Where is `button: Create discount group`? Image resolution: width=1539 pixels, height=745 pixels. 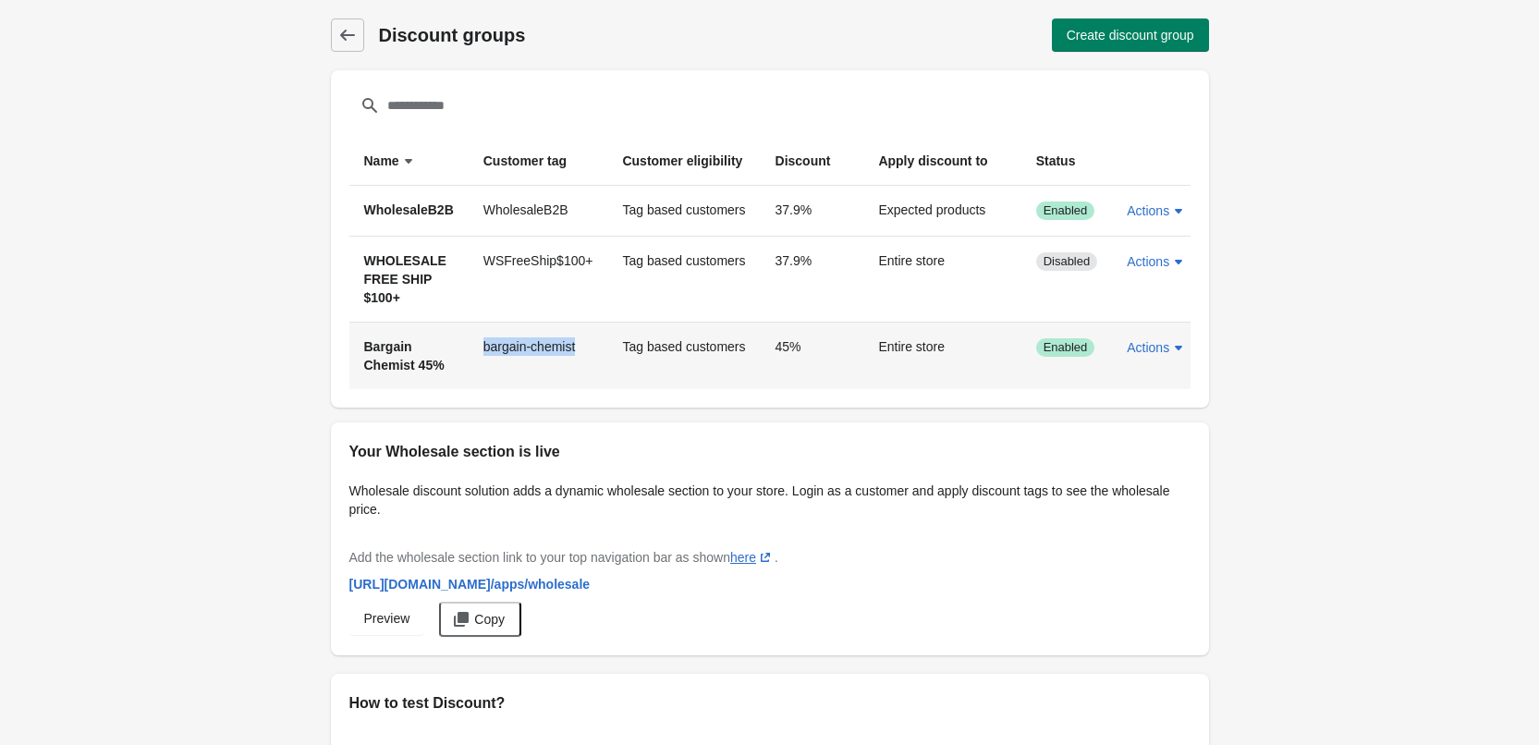 button: Create discount group is located at coordinates (1131, 35).